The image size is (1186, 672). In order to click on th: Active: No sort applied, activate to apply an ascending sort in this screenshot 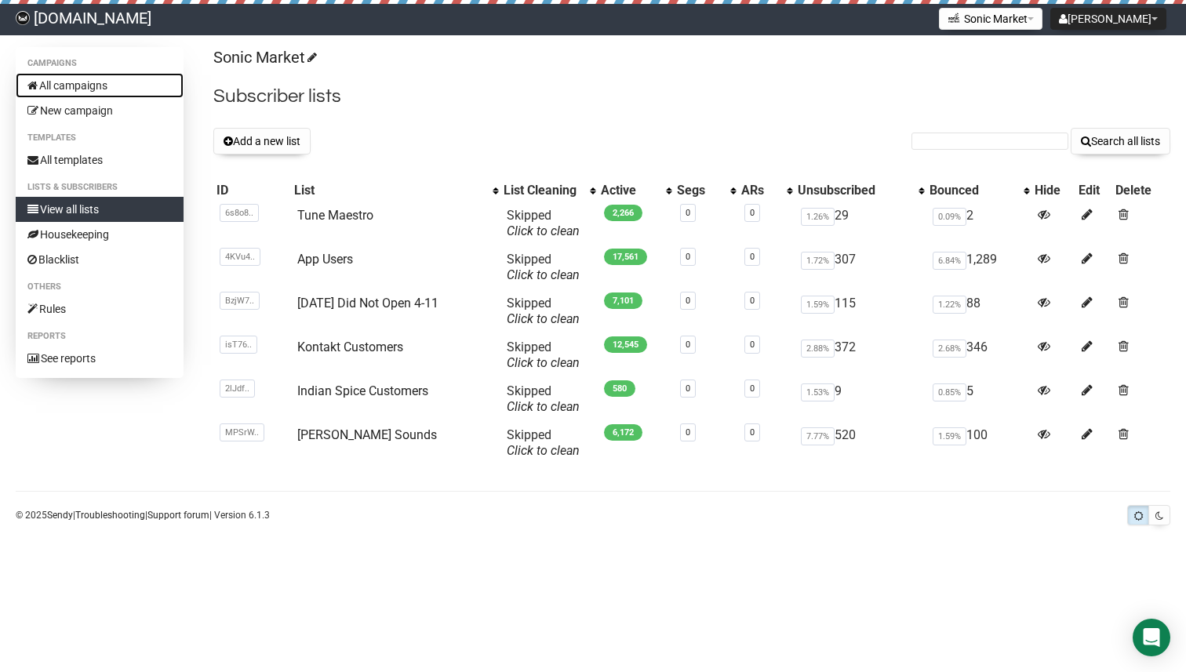, I will do `click(636, 191)`.